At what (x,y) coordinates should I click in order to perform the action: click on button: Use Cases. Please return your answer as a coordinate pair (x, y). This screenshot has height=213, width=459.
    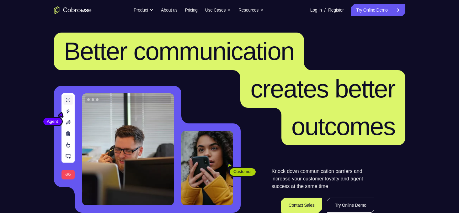
    Looking at the image, I should click on (218, 10).